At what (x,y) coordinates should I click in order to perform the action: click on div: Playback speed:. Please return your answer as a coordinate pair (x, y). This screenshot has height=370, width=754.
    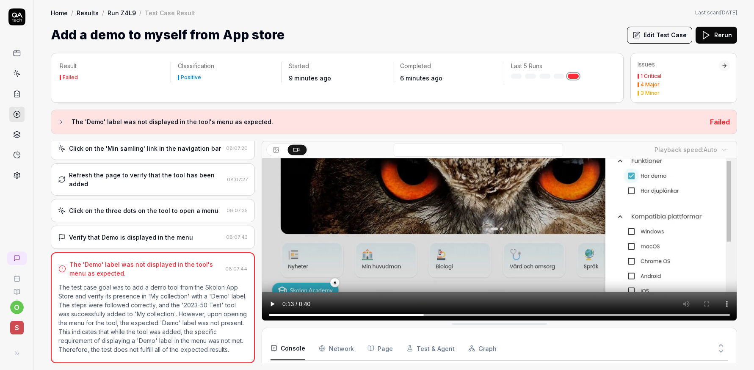
    Looking at the image, I should click on (686, 150).